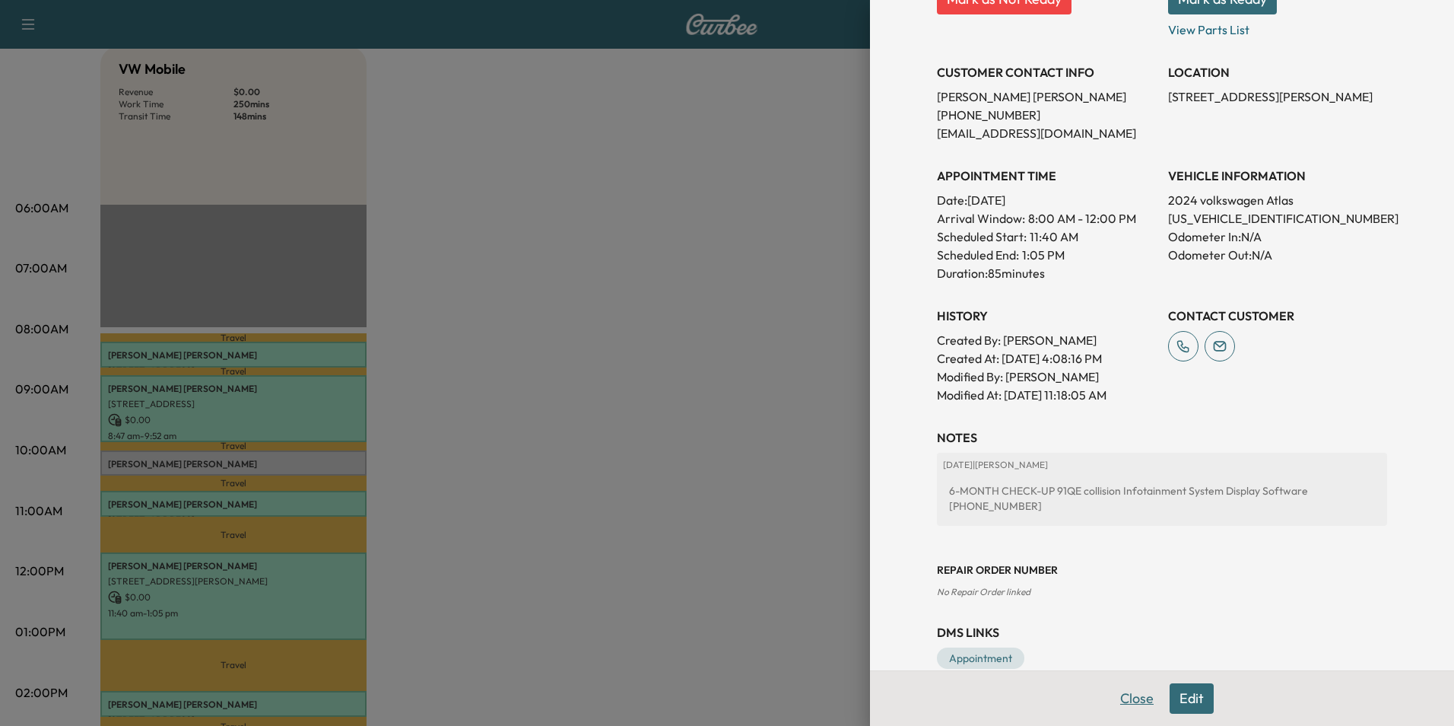 The height and width of the screenshot is (726, 1454). I want to click on h3: CUSTOMER CONTACT INFO, so click(1046, 72).